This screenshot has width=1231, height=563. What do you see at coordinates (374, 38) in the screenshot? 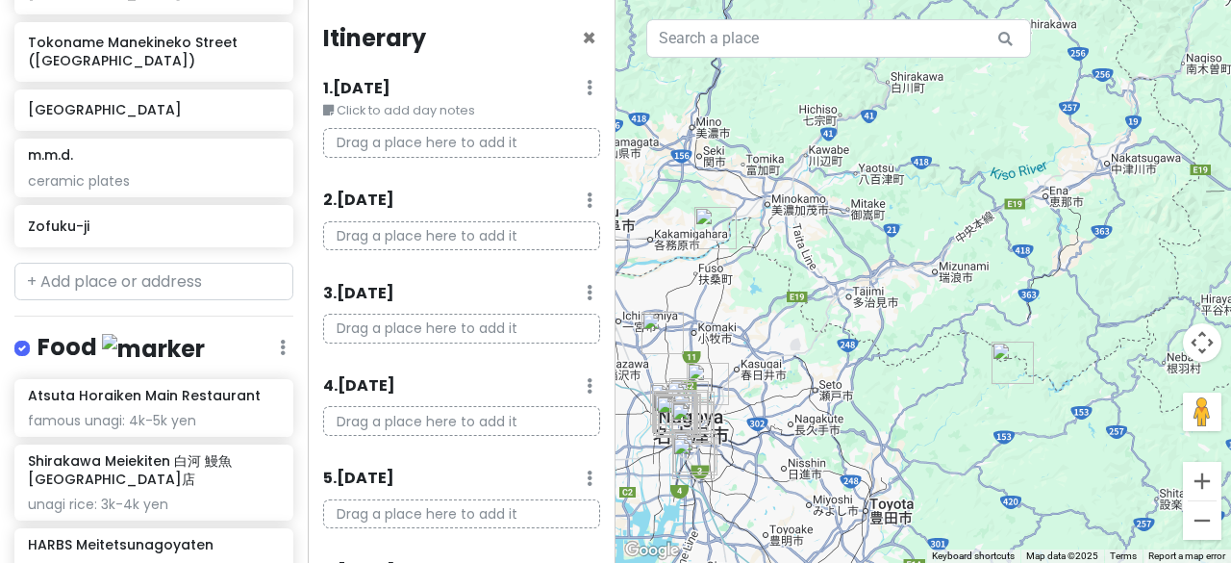
I see `h4: Itinerary` at bounding box center [374, 38].